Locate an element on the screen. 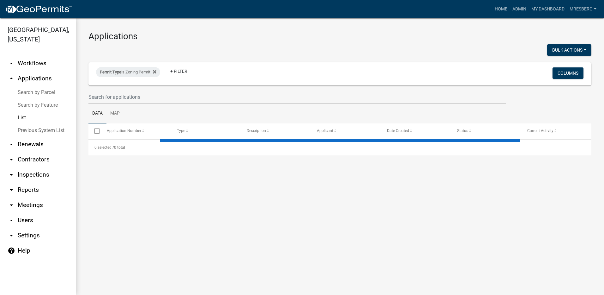 This screenshot has width=604, height=295. a: My Dashboard is located at coordinates (548, 9).